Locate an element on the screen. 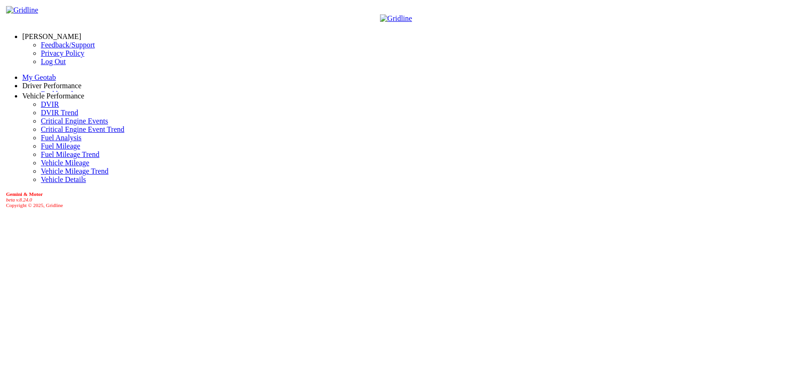  a: Dashboard is located at coordinates (57, 94).